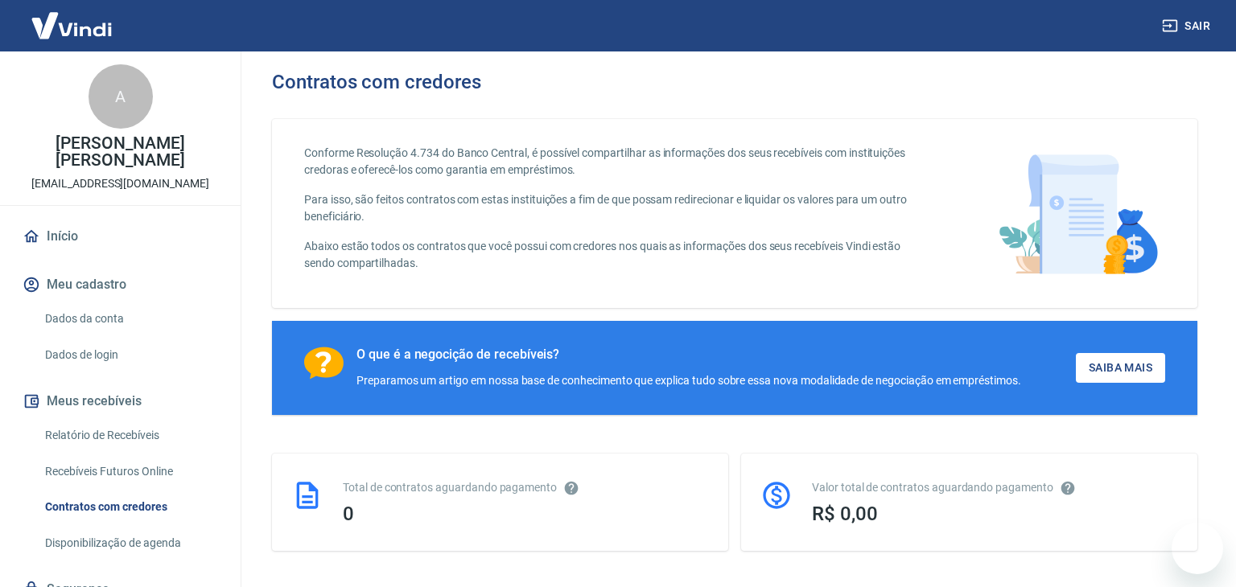  What do you see at coordinates (377, 82) in the screenshot?
I see `h3: Contratos com credores` at bounding box center [377, 82].